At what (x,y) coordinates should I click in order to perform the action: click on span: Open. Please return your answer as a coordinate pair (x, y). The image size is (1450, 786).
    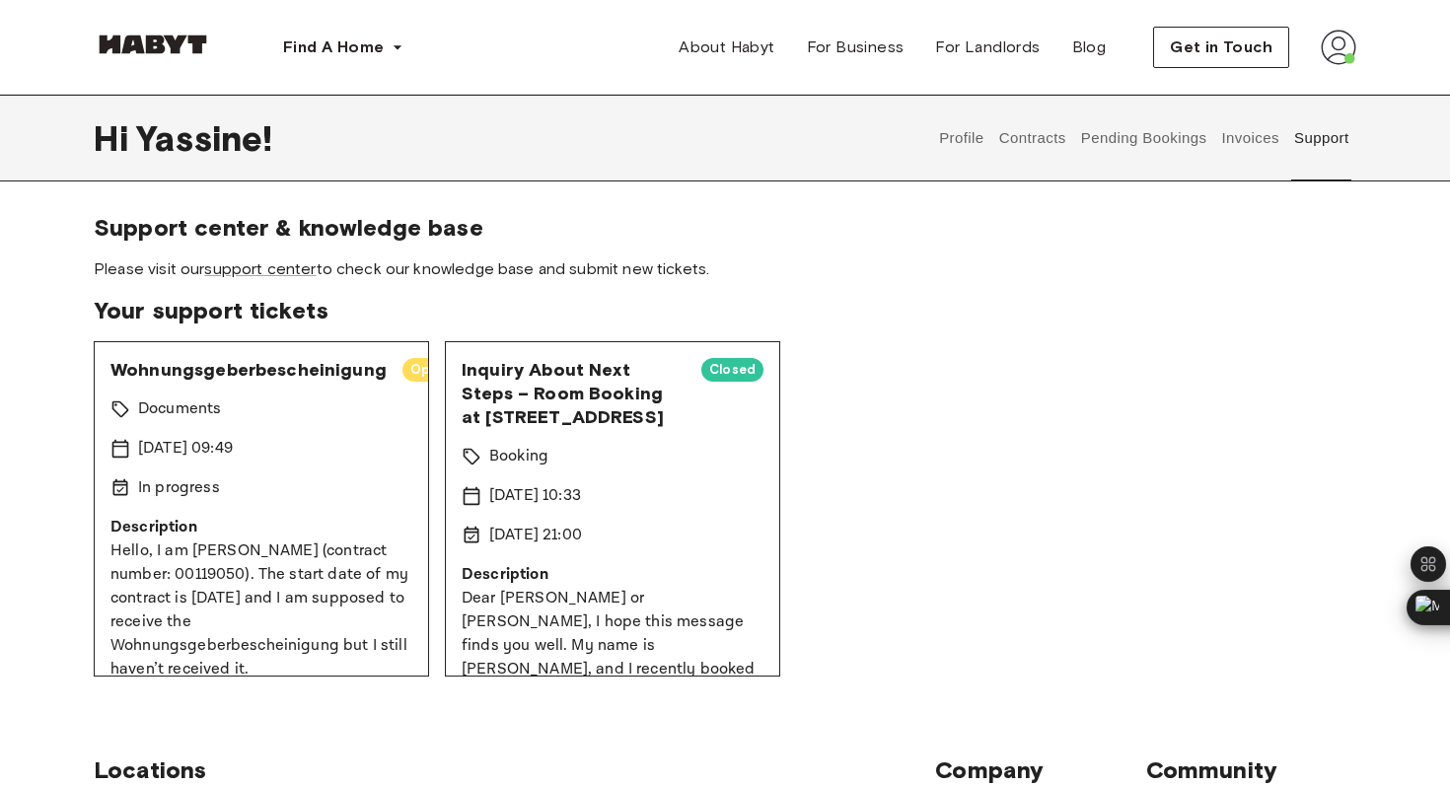
    Looking at the image, I should click on (428, 370).